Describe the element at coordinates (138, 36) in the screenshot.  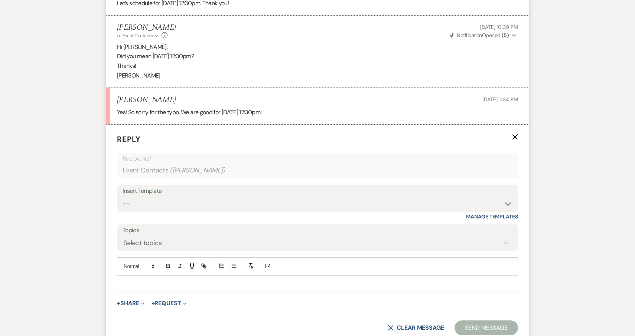
I see `button: to: Event Contacts` at that location.